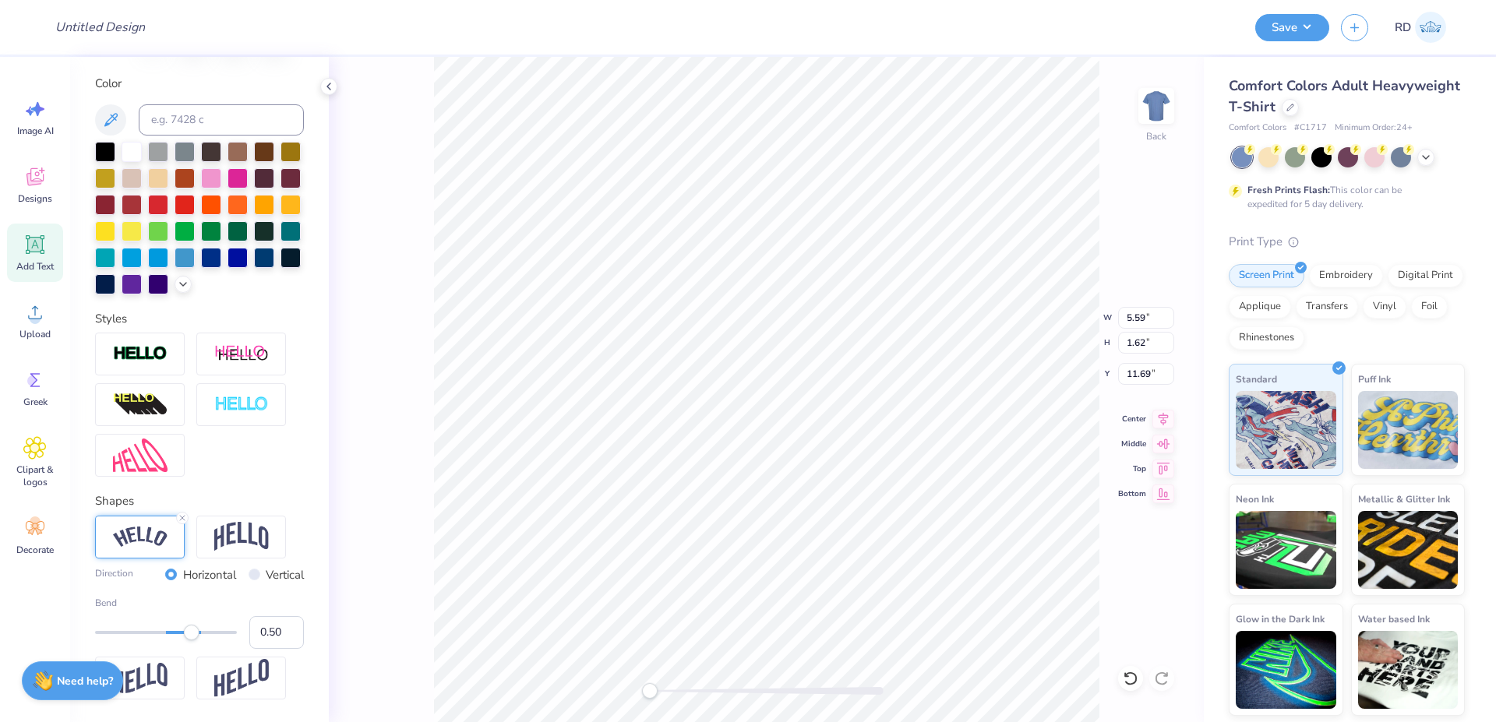 This screenshot has height=722, width=1496. I want to click on div: Digital Print, so click(1425, 276).